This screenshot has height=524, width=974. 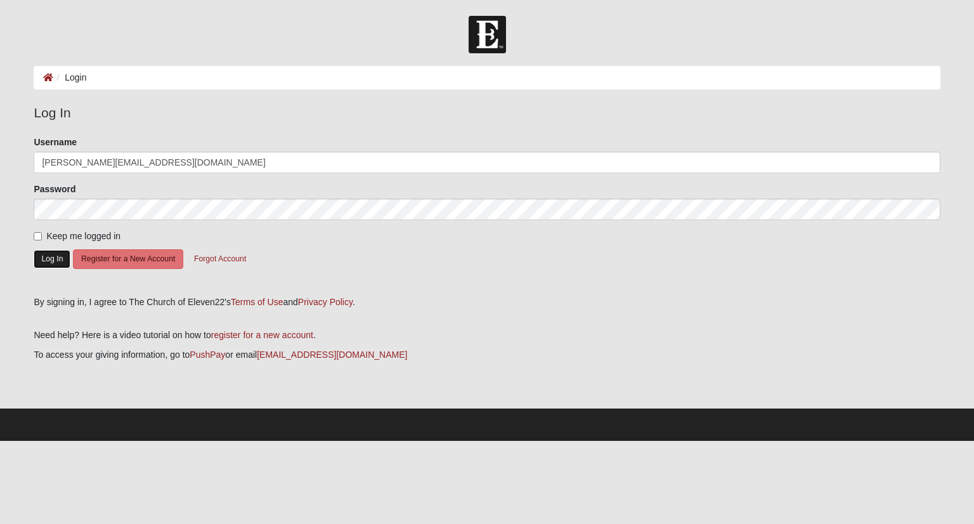 I want to click on button: Log In, so click(x=52, y=259).